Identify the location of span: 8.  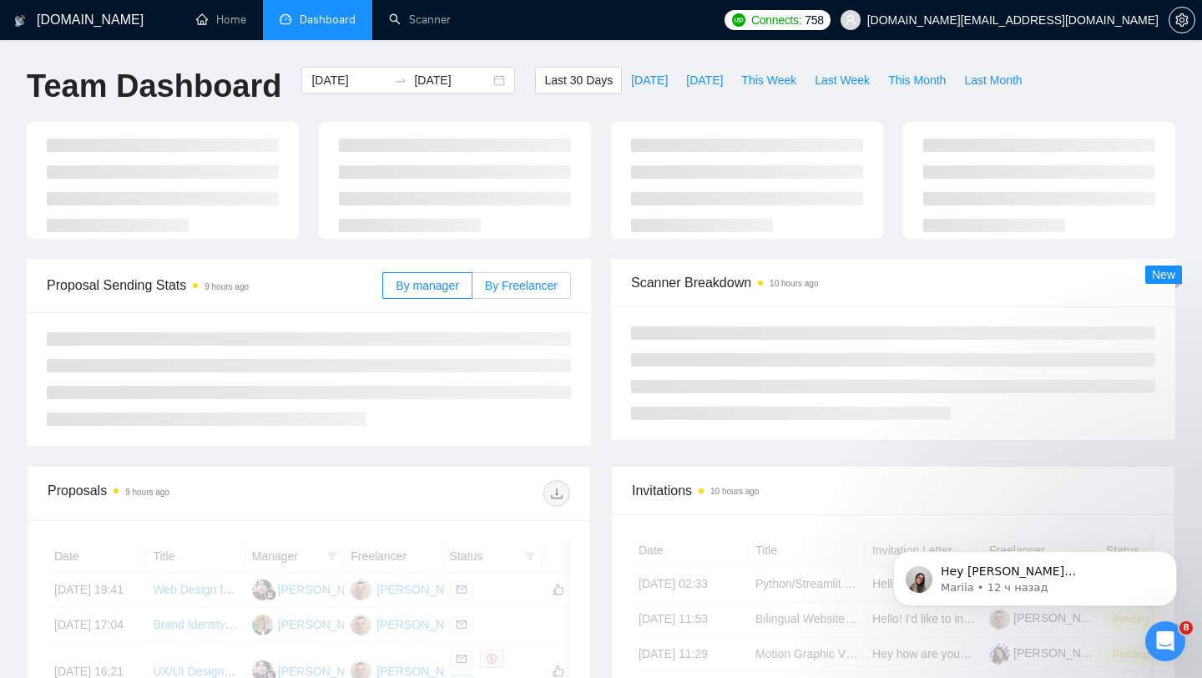
(1186, 628).